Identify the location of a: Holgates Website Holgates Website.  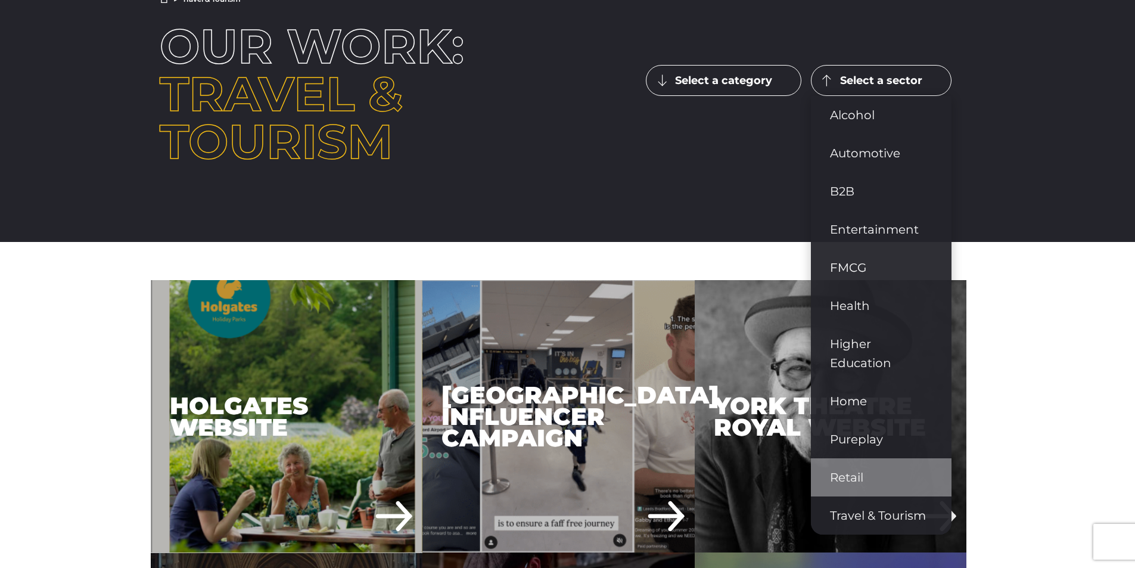
(287, 416).